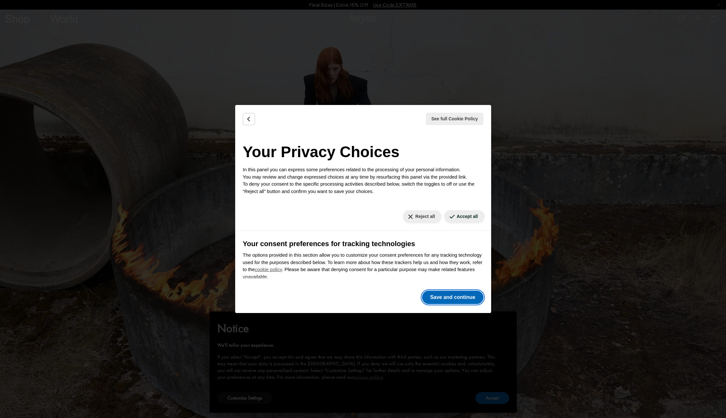 Image resolution: width=726 pixels, height=418 pixels. What do you see at coordinates (249, 119) in the screenshot?
I see `button: Back` at bounding box center [249, 119].